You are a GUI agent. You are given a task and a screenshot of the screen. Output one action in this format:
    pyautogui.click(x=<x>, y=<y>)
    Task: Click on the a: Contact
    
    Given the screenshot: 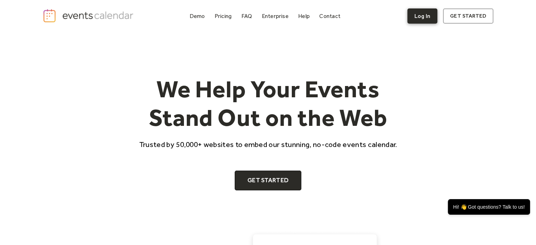 What is the action you would take?
    pyautogui.click(x=330, y=16)
    